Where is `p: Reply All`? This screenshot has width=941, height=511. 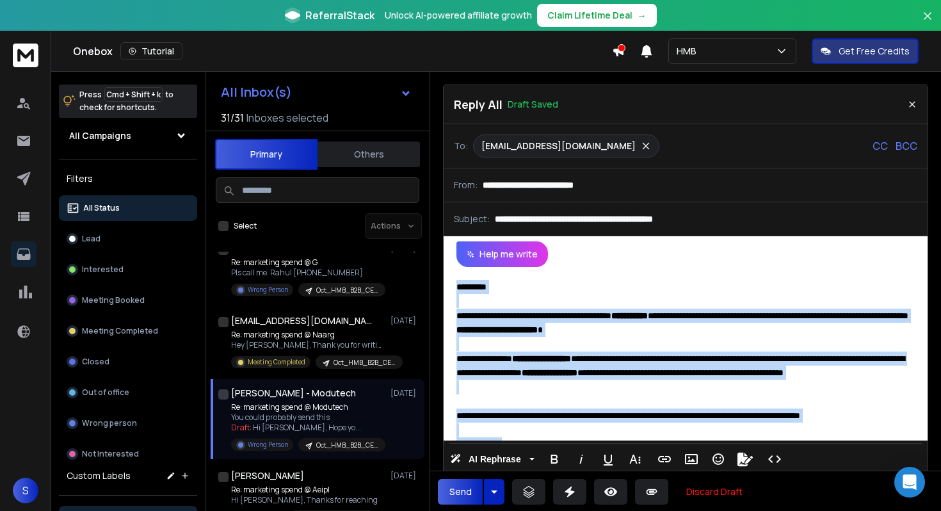 p: Reply All is located at coordinates (478, 104).